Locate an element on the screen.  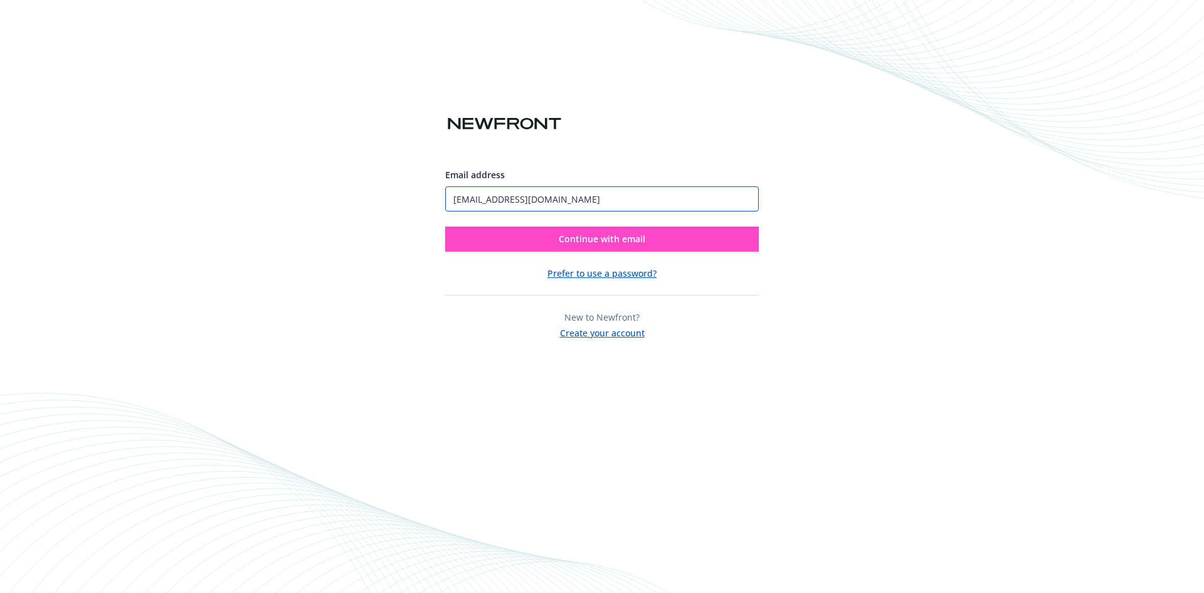
span: New to Newfront? is located at coordinates (602, 317).